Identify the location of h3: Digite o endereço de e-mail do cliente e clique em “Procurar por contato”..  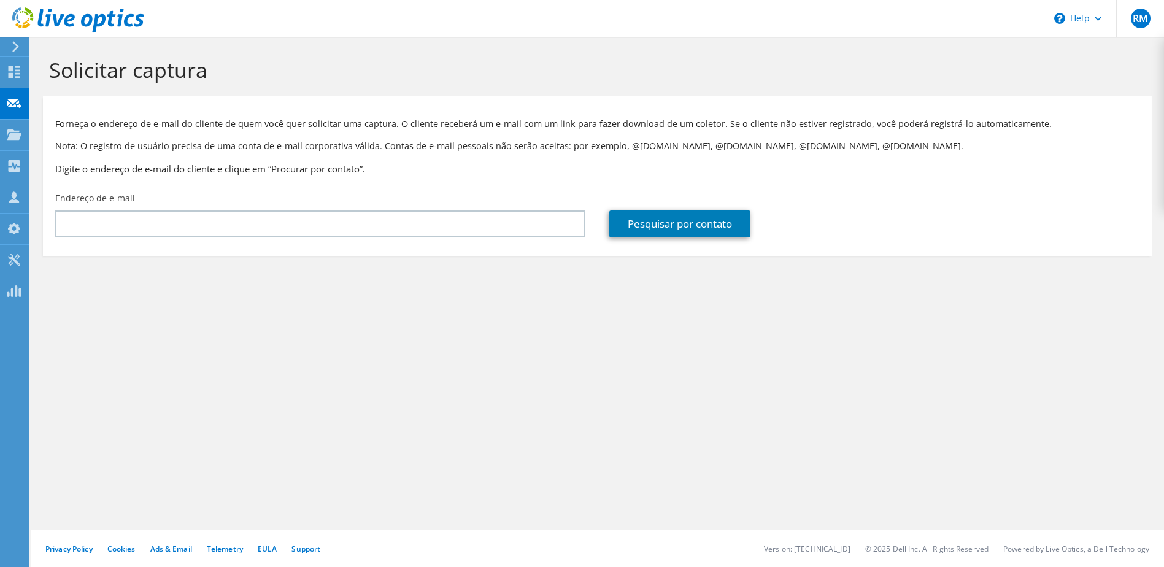
(597, 169).